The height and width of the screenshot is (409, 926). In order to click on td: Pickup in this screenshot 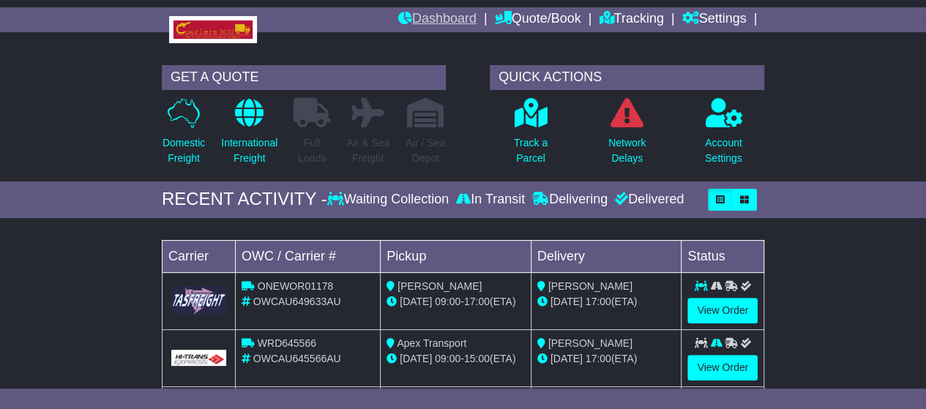, I will do `click(456, 256)`.